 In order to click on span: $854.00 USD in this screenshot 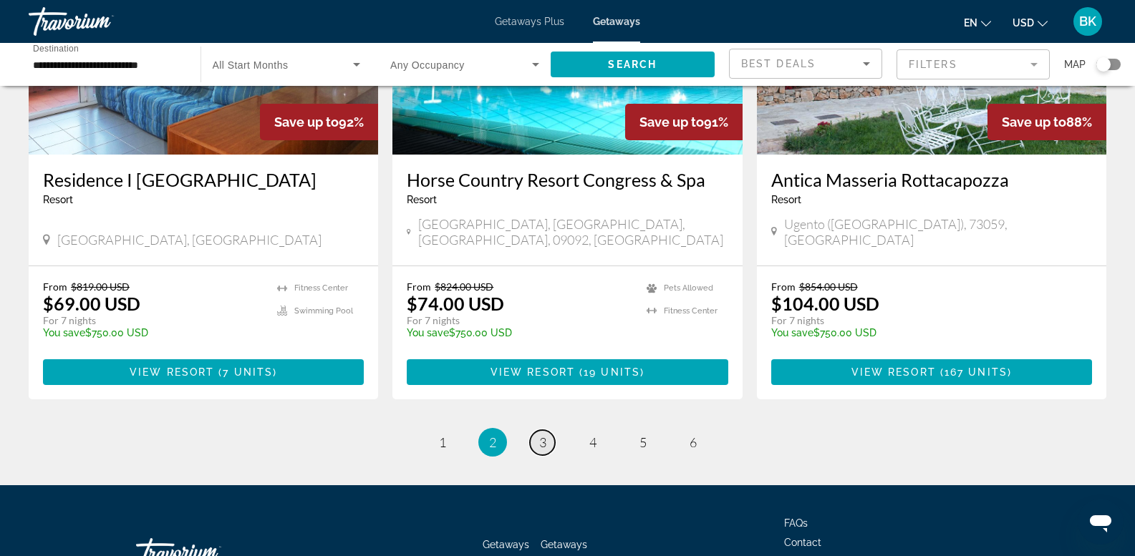, I will do `click(829, 286)`.